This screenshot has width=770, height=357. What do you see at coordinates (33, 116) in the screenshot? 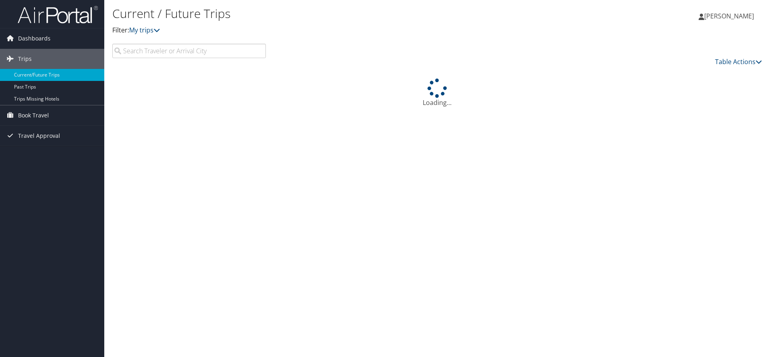
I see `span: Book Travel` at bounding box center [33, 116].